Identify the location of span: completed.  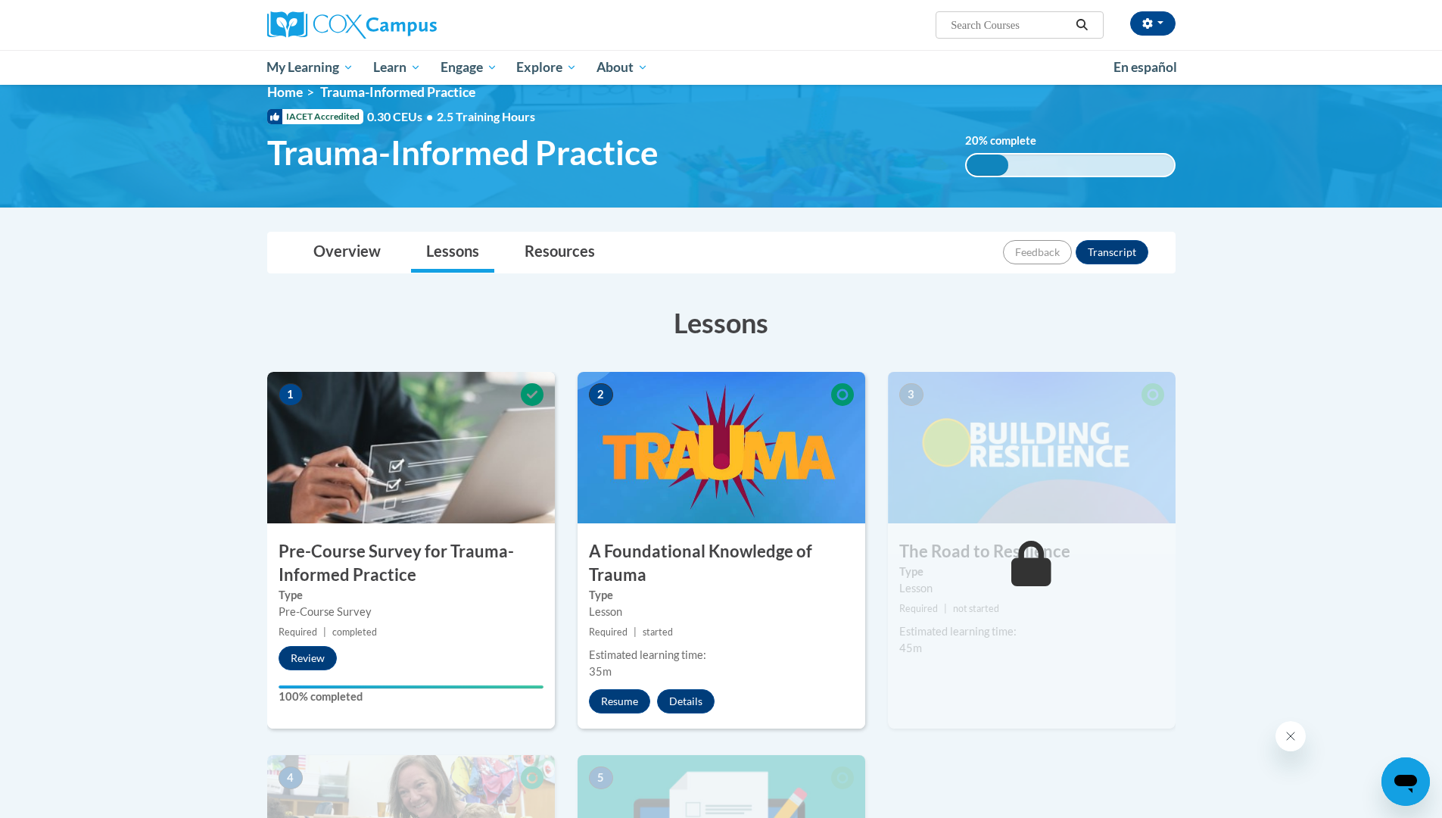
(354, 631).